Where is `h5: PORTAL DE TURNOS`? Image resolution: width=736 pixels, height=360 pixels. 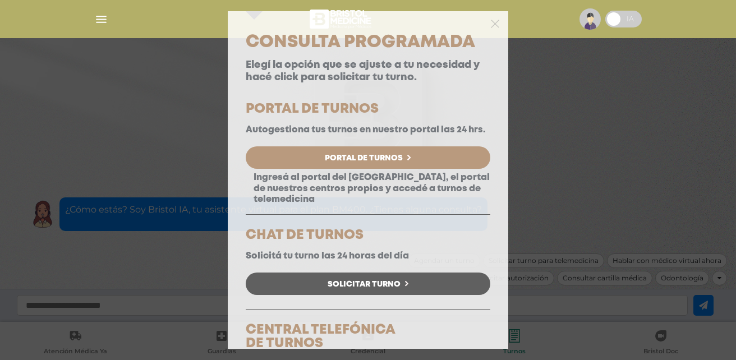
h5: PORTAL DE TURNOS is located at coordinates (368, 109).